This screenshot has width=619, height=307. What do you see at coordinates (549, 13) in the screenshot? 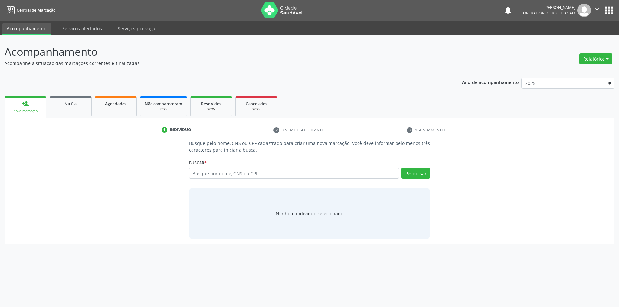
I see `span: Operador de regulação` at bounding box center [549, 13].